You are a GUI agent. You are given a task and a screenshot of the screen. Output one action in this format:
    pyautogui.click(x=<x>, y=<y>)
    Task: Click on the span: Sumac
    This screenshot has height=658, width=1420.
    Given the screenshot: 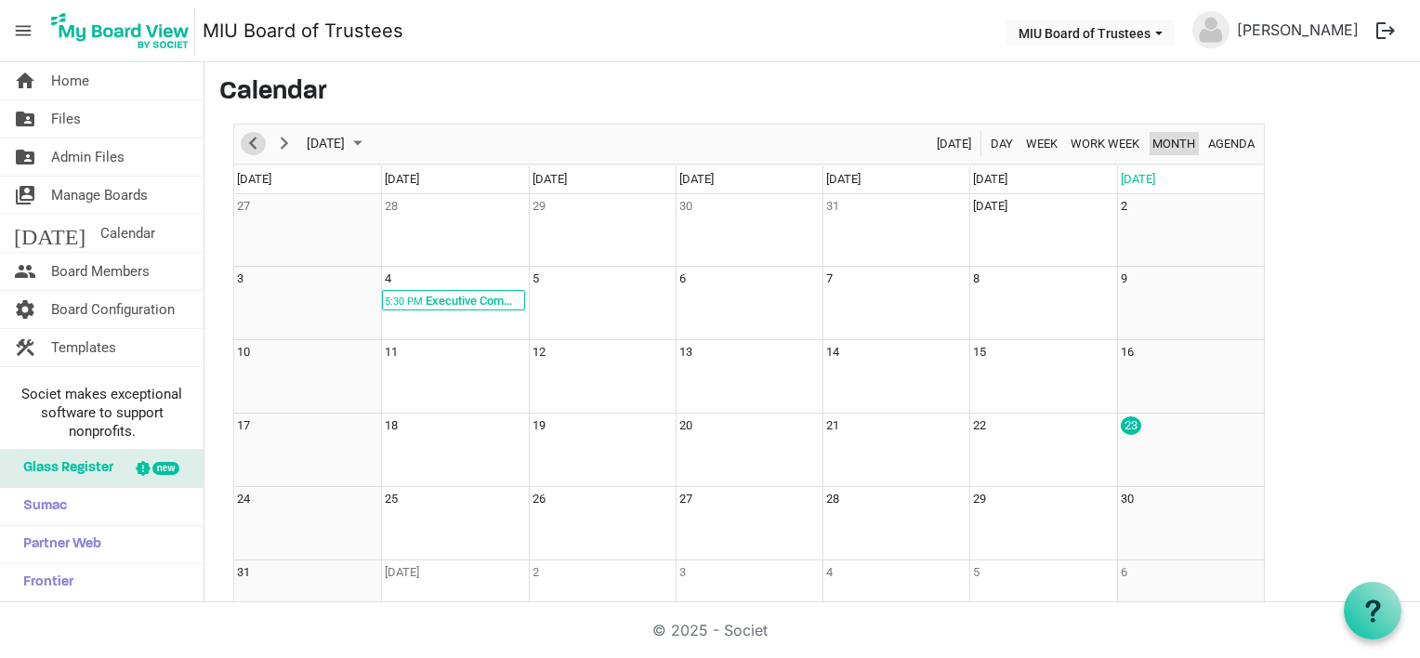 What is the action you would take?
    pyautogui.click(x=40, y=506)
    